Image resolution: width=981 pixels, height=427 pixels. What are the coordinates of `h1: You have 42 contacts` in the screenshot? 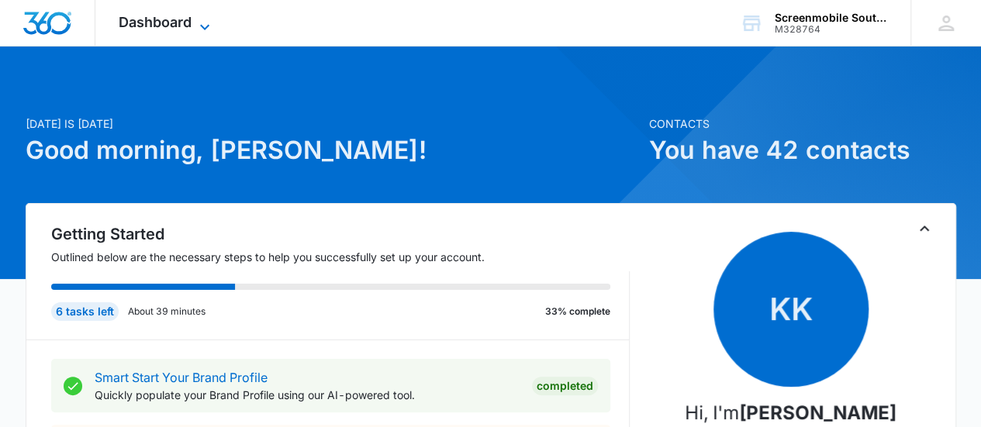 It's located at (802, 150).